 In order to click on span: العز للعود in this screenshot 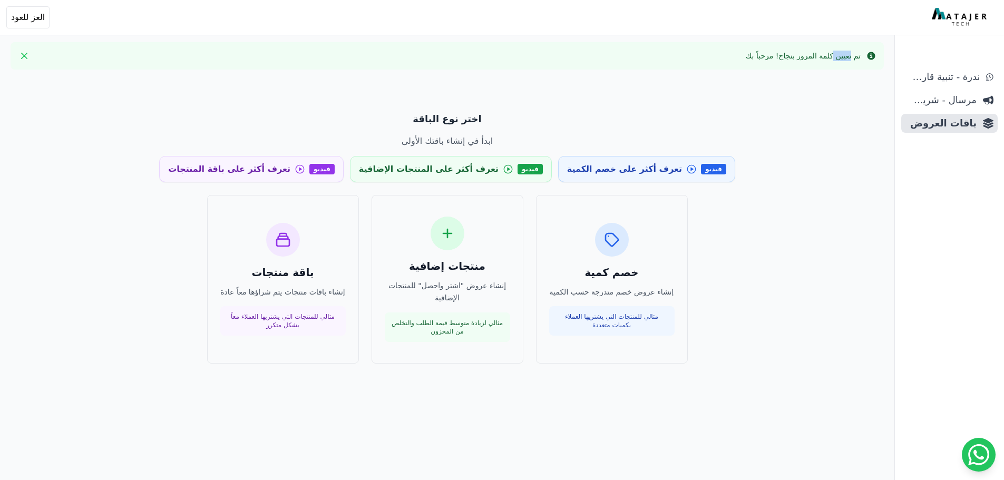, I will do `click(28, 17)`.